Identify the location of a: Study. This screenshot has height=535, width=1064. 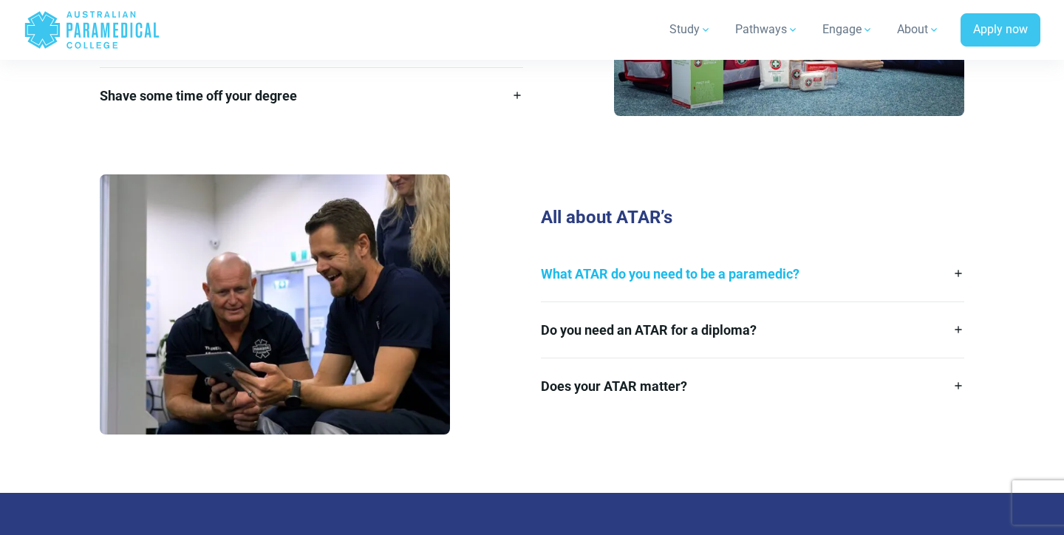
(690, 30).